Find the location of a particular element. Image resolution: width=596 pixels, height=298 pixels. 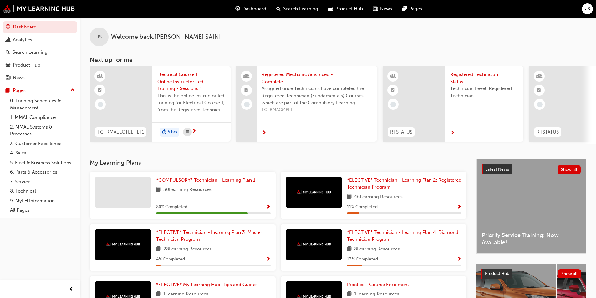

span: Electrical Course 1: Online Instructor Led Training - Sessions 1 & 2 (Registered Mechanic Advanced) is located at coordinates (191, 82).